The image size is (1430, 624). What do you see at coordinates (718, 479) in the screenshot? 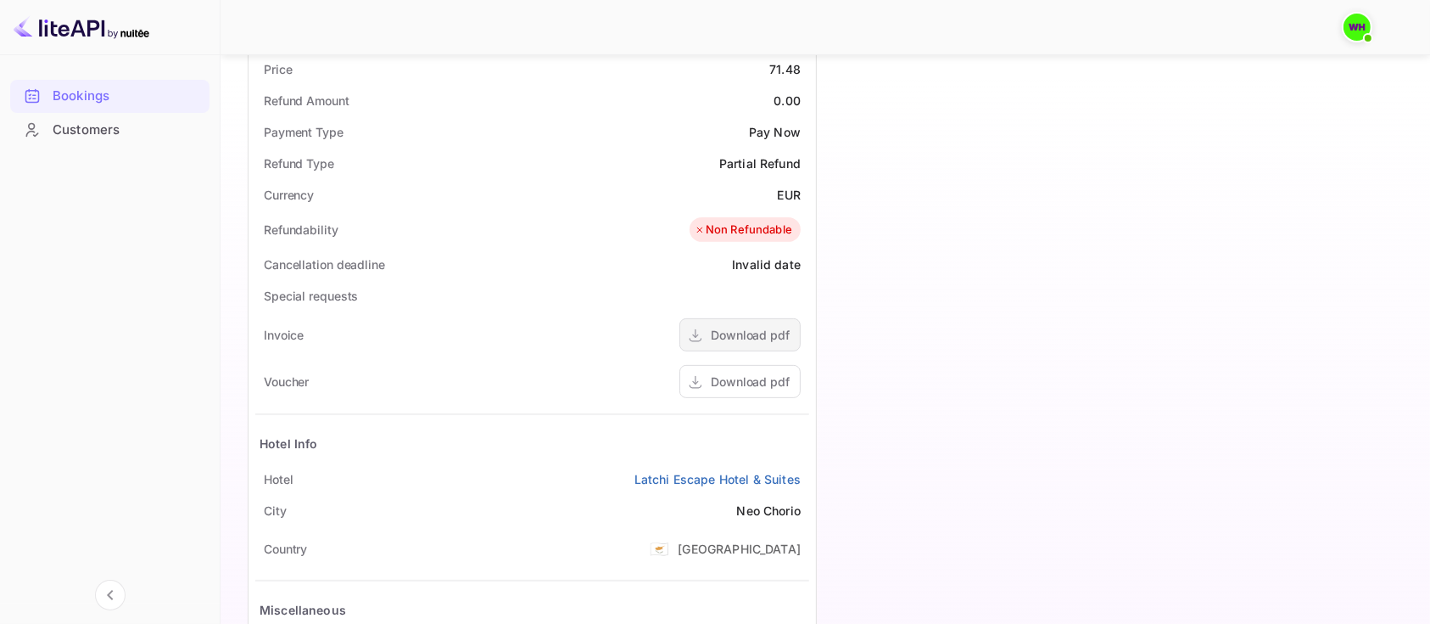
I see `a: Latchi Escape Hotel & Suites` at bounding box center [718, 479].